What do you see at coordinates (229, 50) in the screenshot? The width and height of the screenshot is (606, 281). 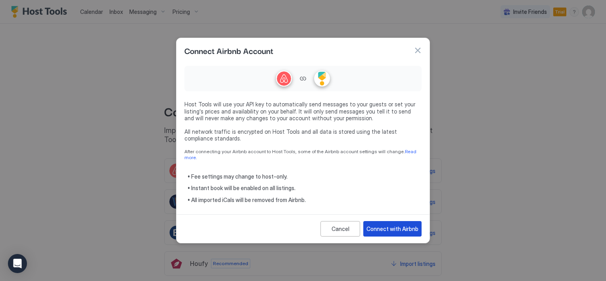 I see `span: Connect Airbnb Account` at bounding box center [229, 50].